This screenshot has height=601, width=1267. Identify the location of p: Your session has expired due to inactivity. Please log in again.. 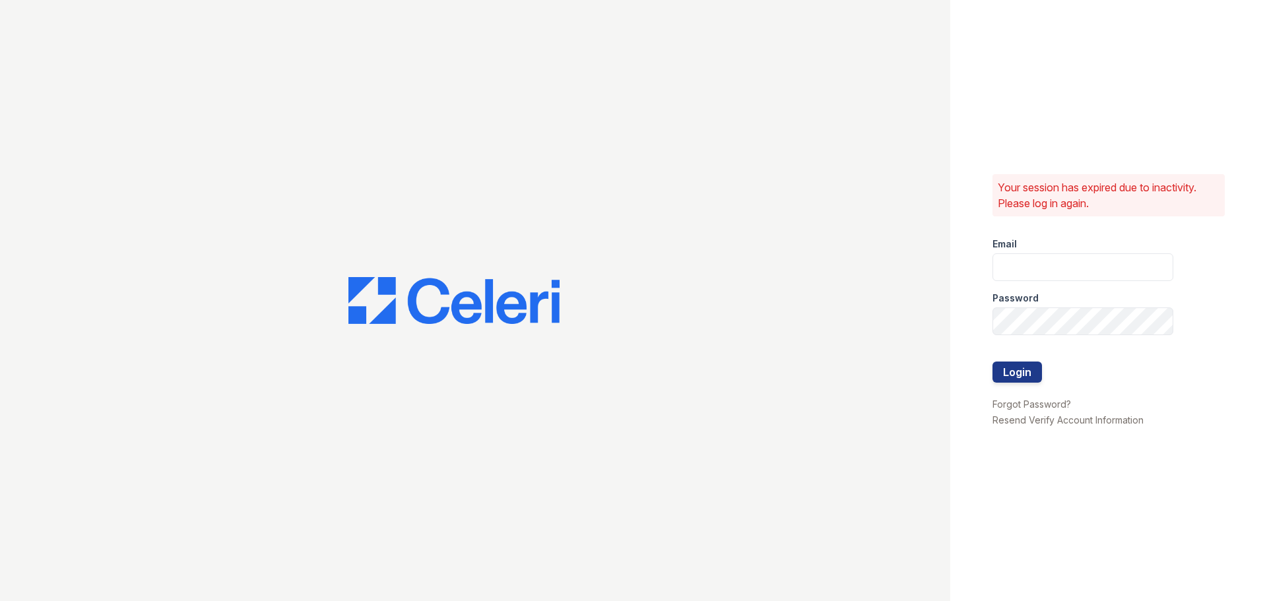
(1109, 195).